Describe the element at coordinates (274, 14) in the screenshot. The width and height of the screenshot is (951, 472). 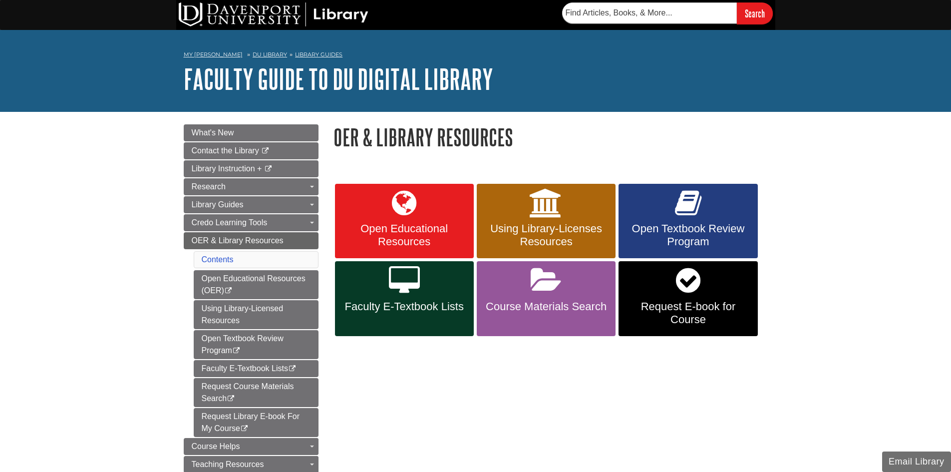
I see `img: DU Library` at that location.